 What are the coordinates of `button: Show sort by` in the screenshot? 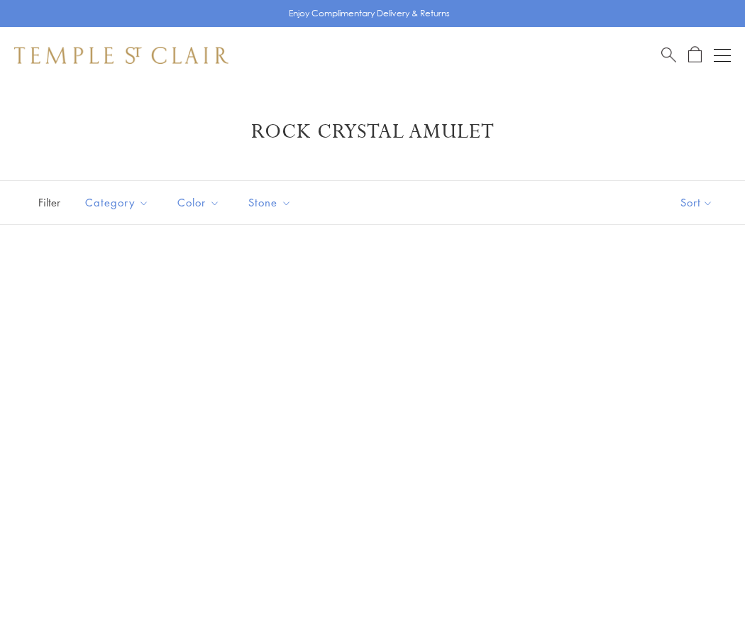 It's located at (697, 202).